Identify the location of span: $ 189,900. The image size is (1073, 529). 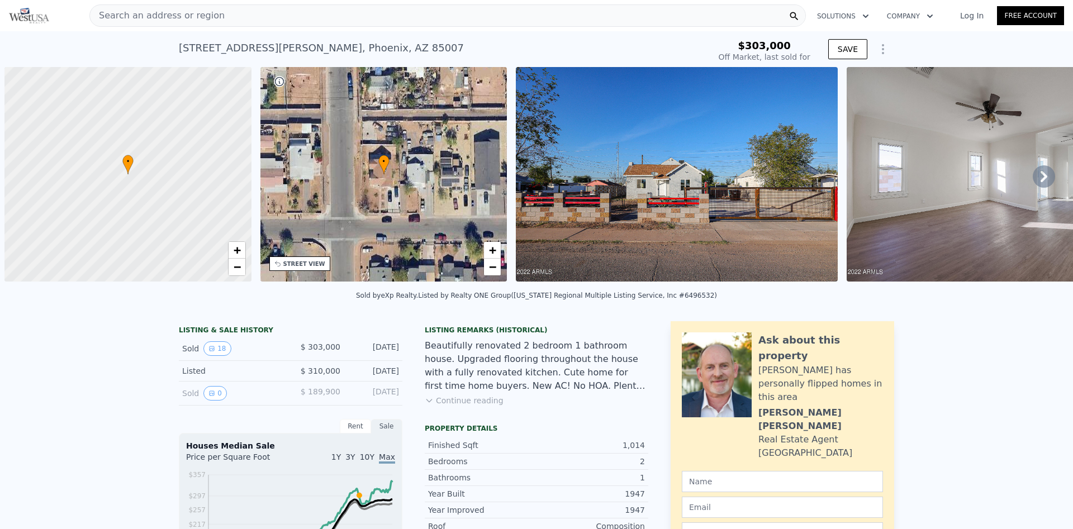
(320, 392).